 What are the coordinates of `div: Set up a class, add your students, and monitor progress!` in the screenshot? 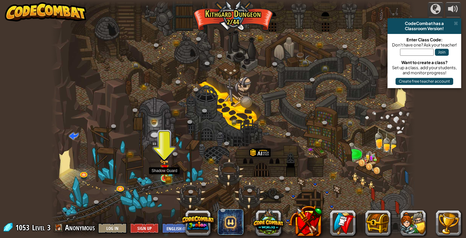 It's located at (425, 70).